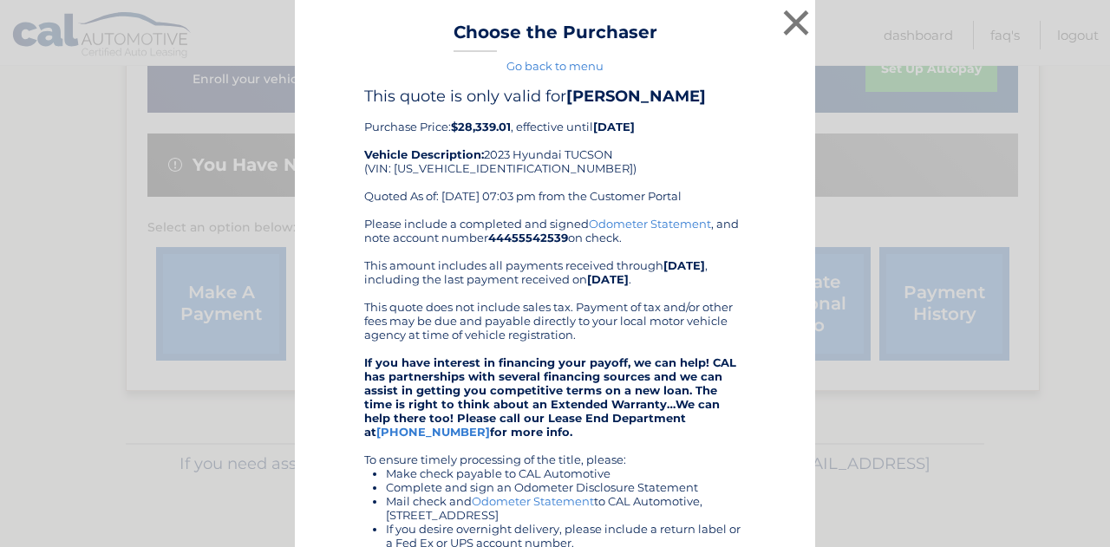 Image resolution: width=1110 pixels, height=547 pixels. Describe the element at coordinates (550, 397) in the screenshot. I see `strong: If you have interest in financing your payoff, we can help! CAL has partnerships with several fin...` at that location.